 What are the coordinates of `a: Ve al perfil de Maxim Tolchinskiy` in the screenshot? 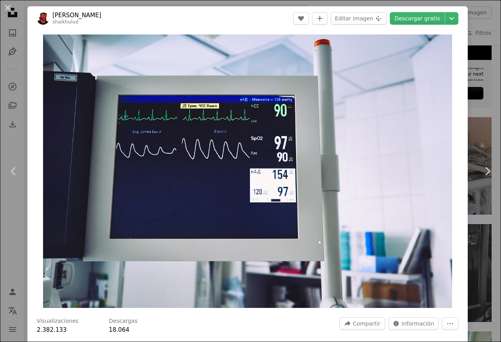 It's located at (43, 18).